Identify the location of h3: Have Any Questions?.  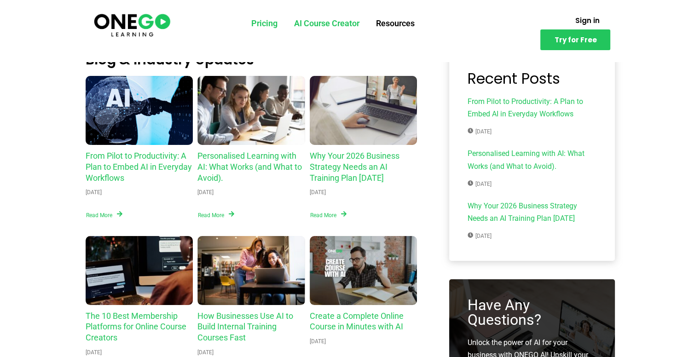
(532, 312).